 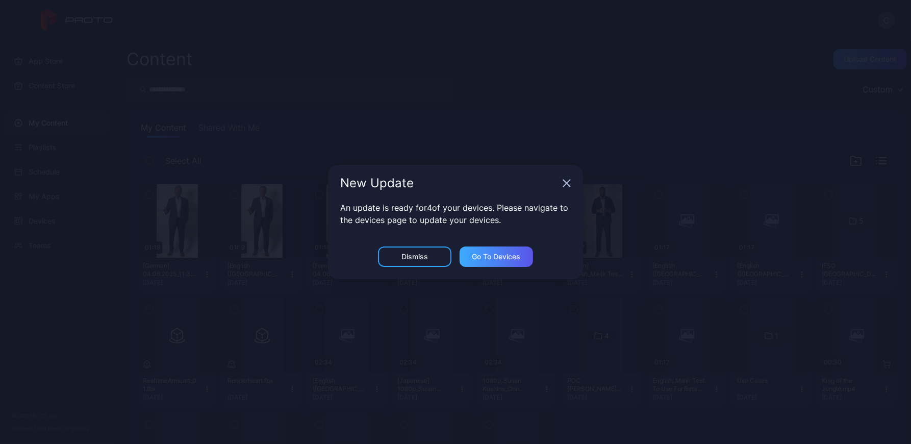 What do you see at coordinates (415, 257) in the screenshot?
I see `button: Dismiss` at bounding box center [415, 257].